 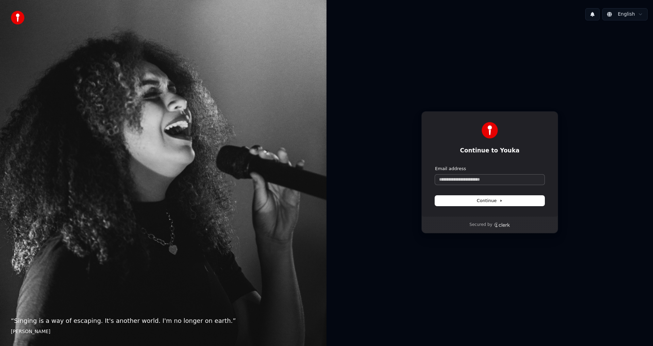 I want to click on label: Email address, so click(x=450, y=169).